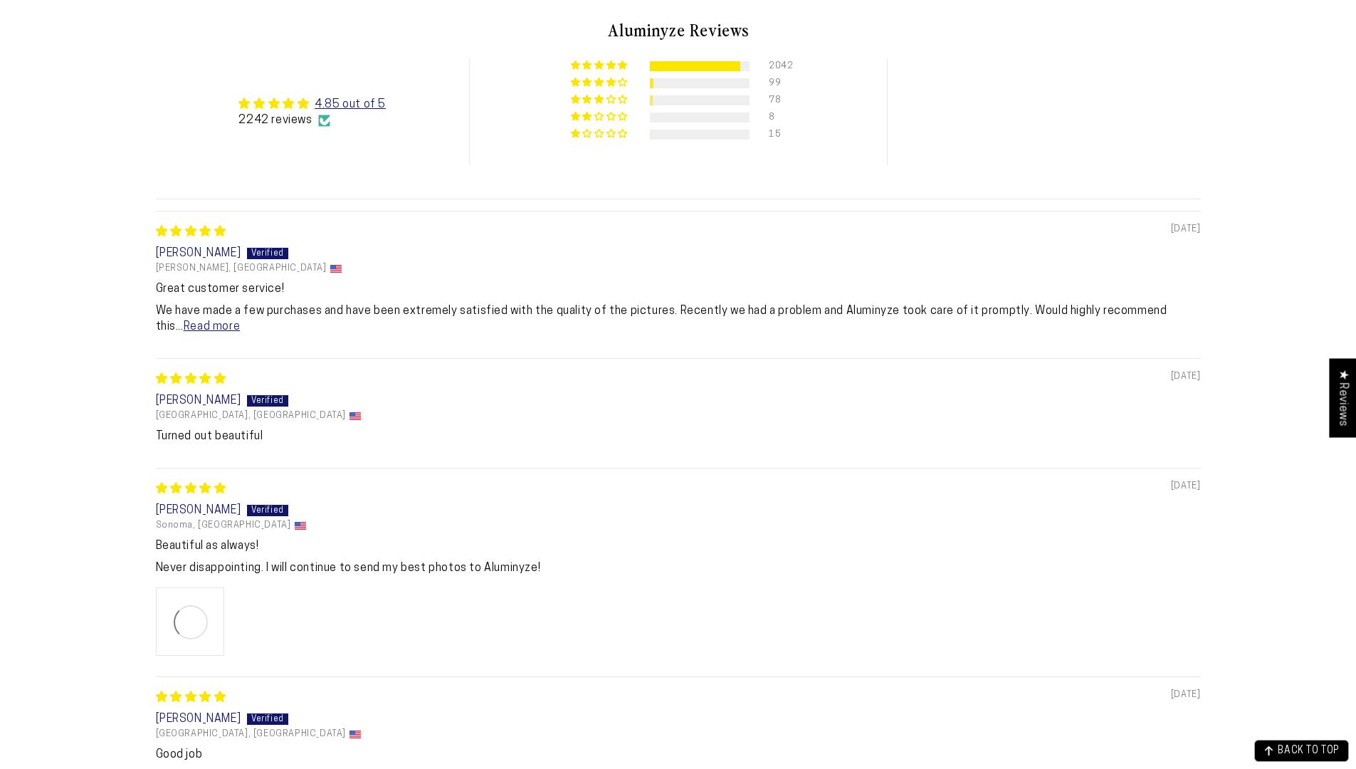  I want to click on div: Average rating is 4.85 stars, so click(312, 104).